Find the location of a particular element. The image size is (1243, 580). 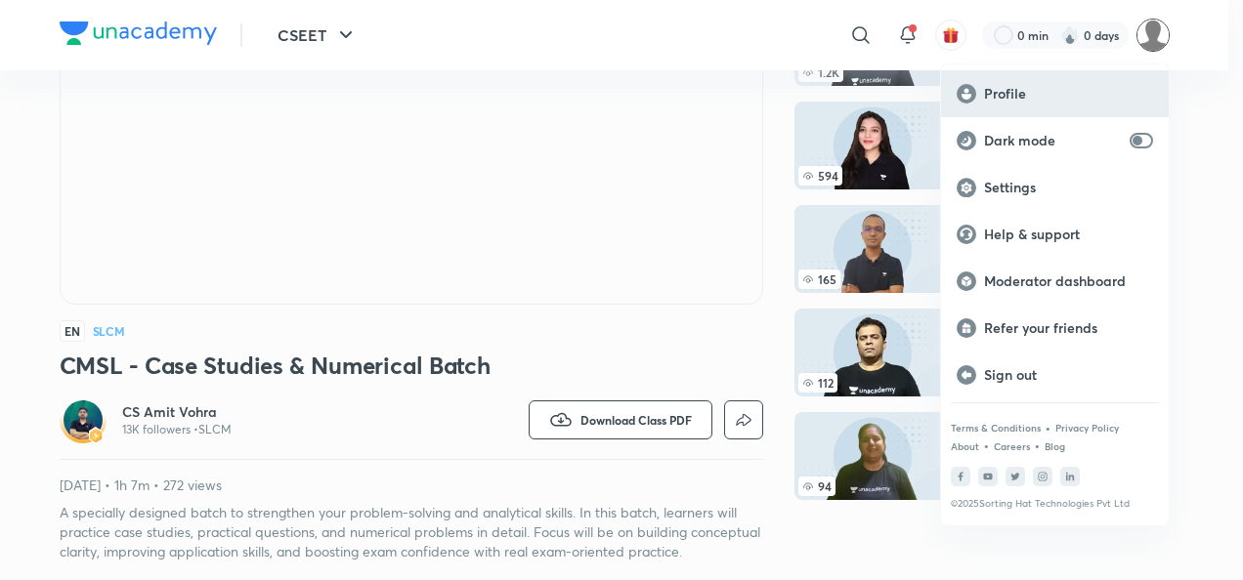

p: Refer your friends is located at coordinates (1068, 328).